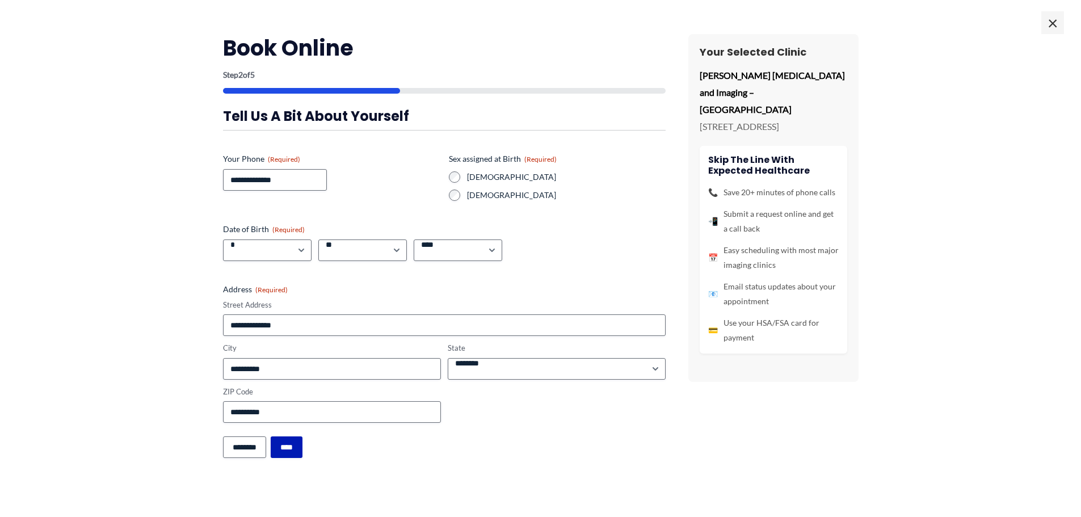 This screenshot has width=1081, height=517. What do you see at coordinates (774, 258) in the screenshot?
I see `li: Easy scheduling with most major imaging clinics` at bounding box center [774, 258].